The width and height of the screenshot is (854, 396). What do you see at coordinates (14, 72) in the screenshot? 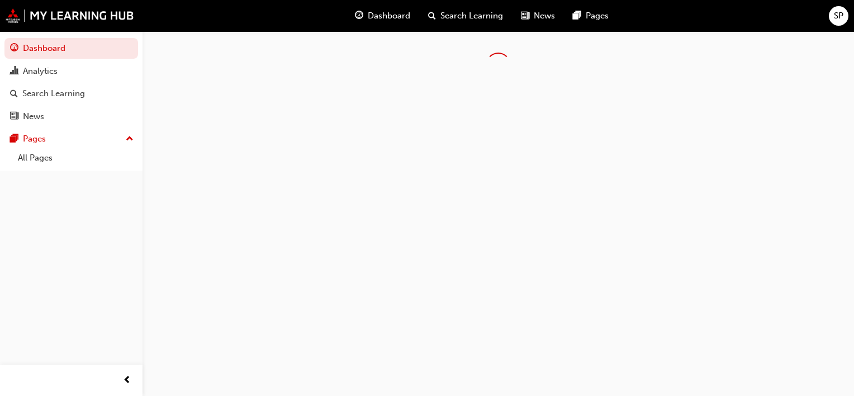
I see `span: chart-icon` at bounding box center [14, 72].